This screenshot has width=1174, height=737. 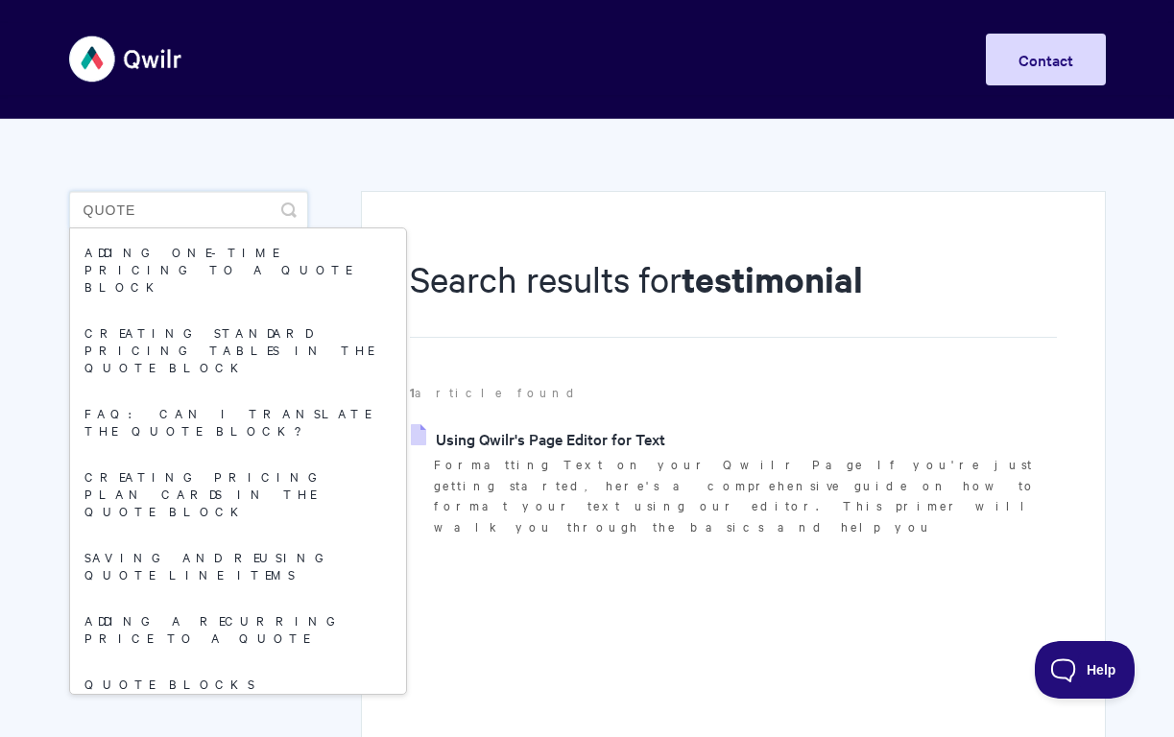 What do you see at coordinates (238, 684) in the screenshot?
I see `a: Quote Blocks` at bounding box center [238, 684].